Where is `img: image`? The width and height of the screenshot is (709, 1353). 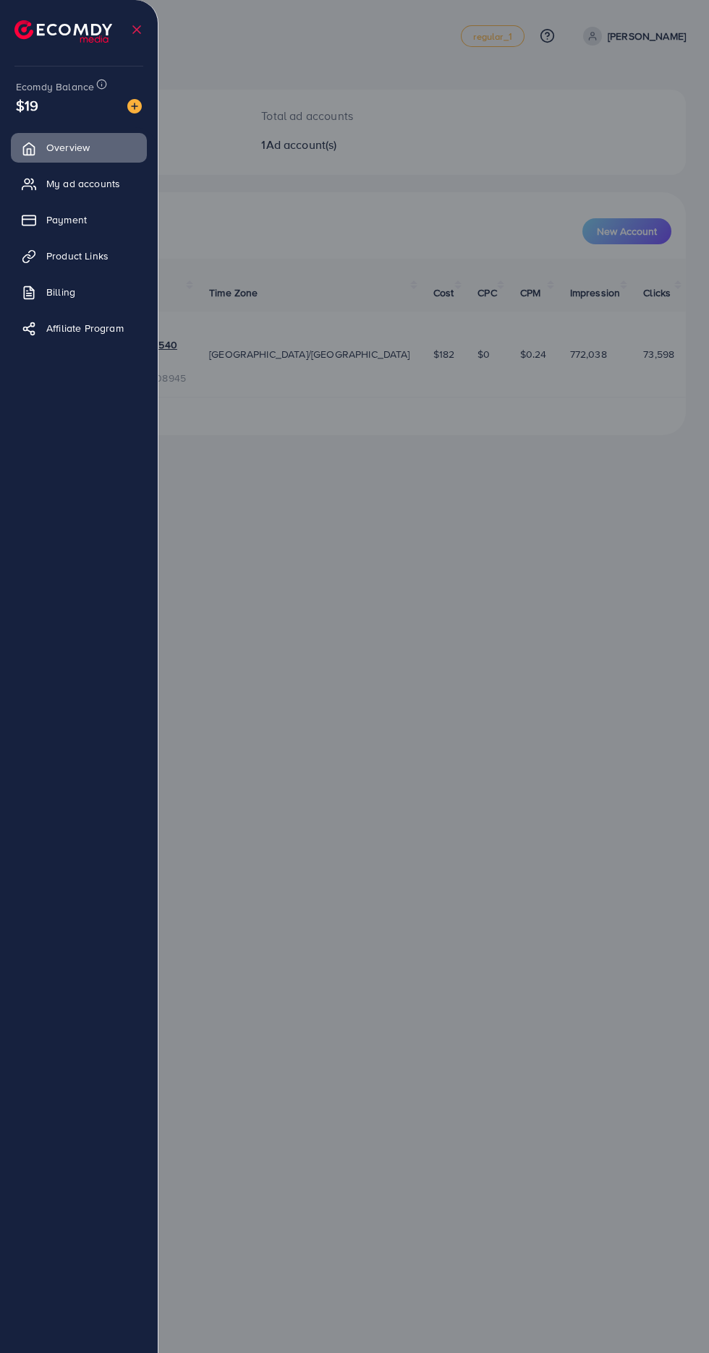
img: image is located at coordinates (134, 106).